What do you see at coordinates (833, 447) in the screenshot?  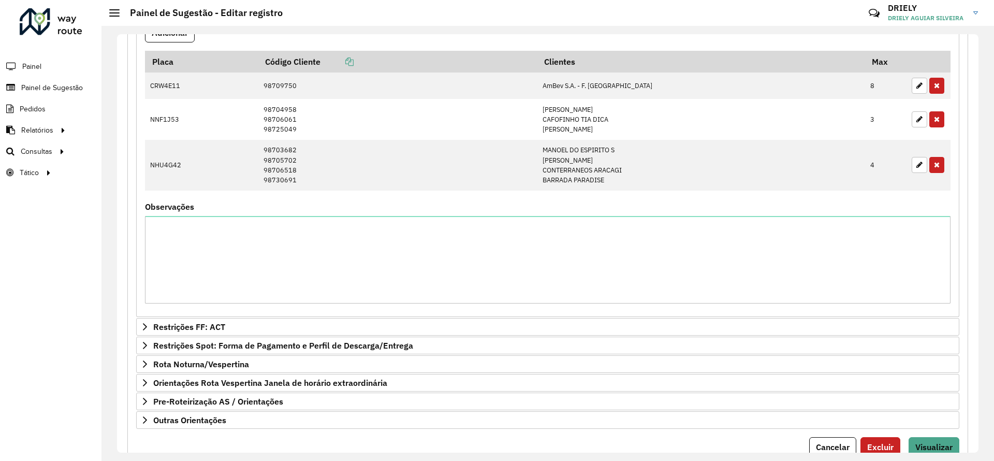 I see `button: Cancelar` at bounding box center [833, 447].